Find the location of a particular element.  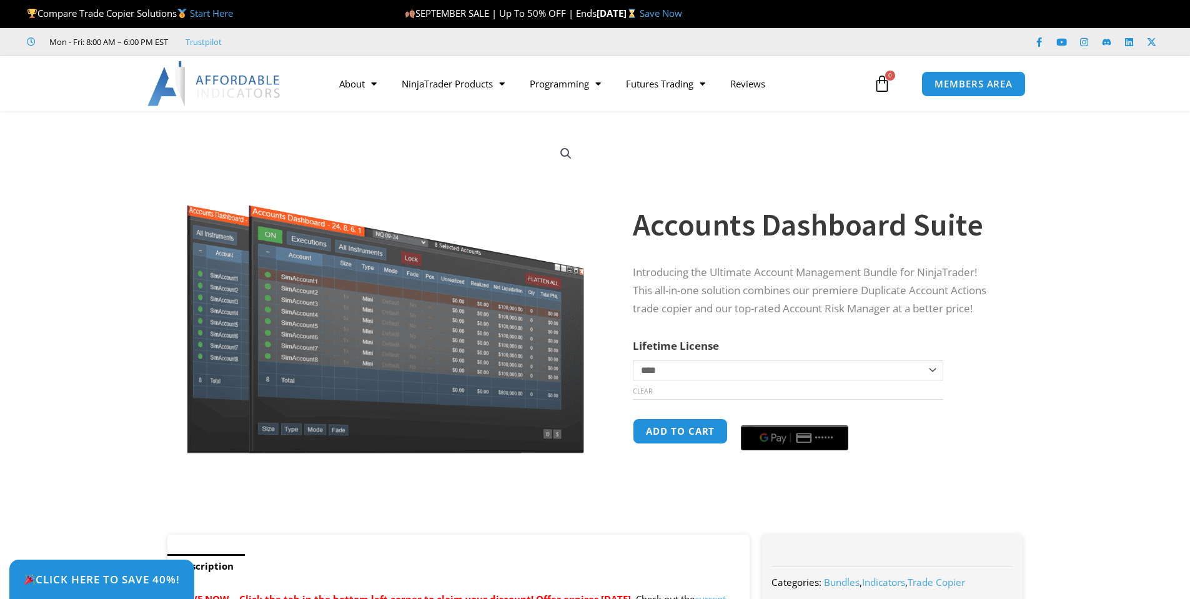

a: About is located at coordinates (358, 84).